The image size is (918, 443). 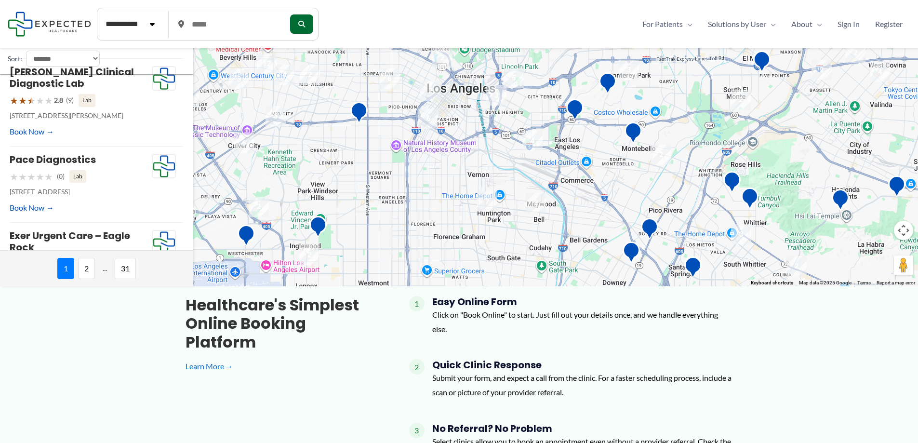 What do you see at coordinates (417, 430) in the screenshot?
I see `span: 3` at bounding box center [417, 430].